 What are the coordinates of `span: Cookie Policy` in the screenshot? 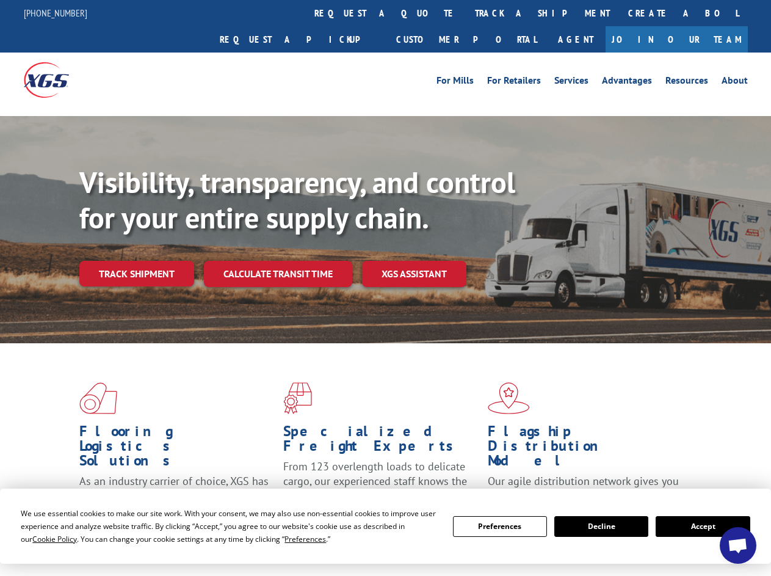 It's located at (54, 539).